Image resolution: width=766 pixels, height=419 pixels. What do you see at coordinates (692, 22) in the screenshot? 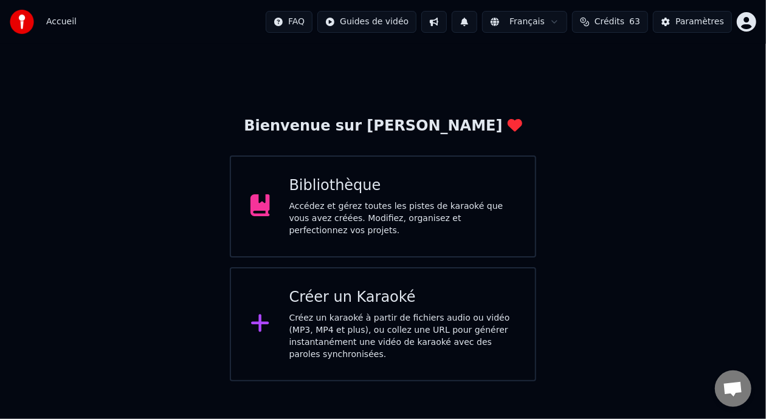
I see `button: Paramètres` at bounding box center [692, 22].